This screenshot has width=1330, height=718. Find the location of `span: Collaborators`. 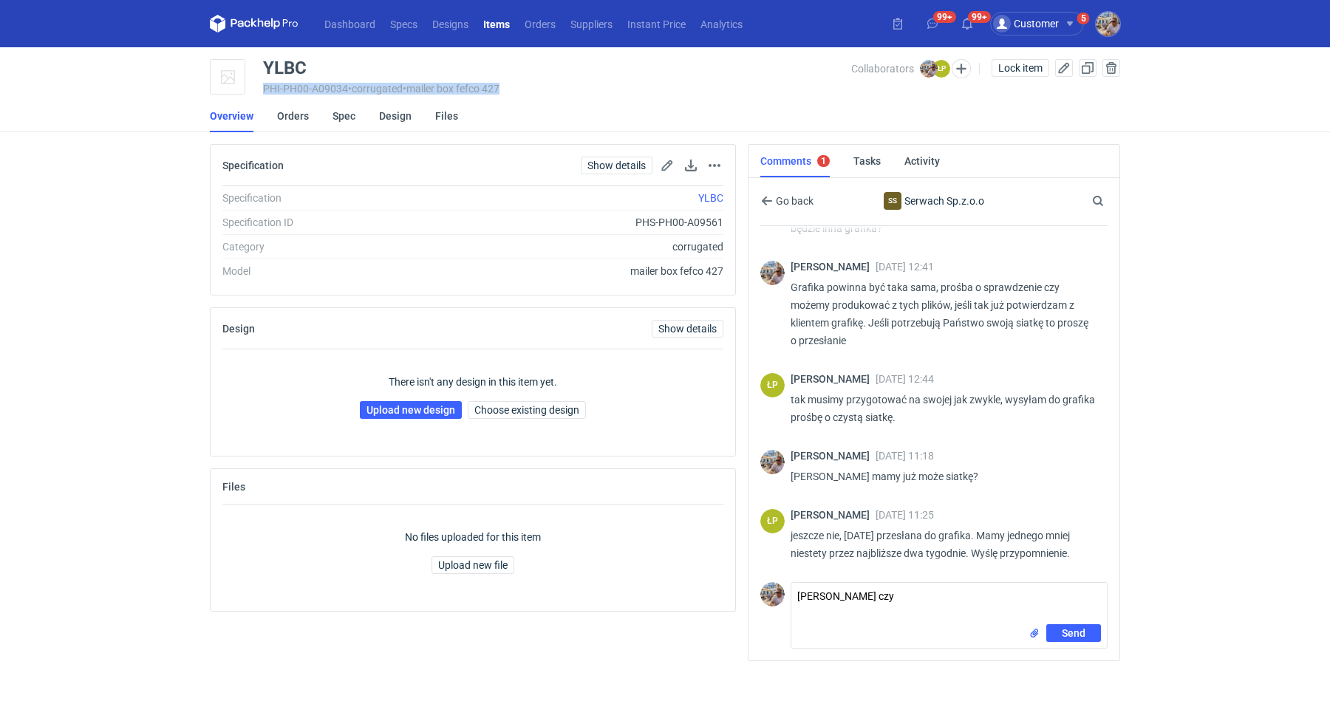

span: Collaborators is located at coordinates (882, 69).